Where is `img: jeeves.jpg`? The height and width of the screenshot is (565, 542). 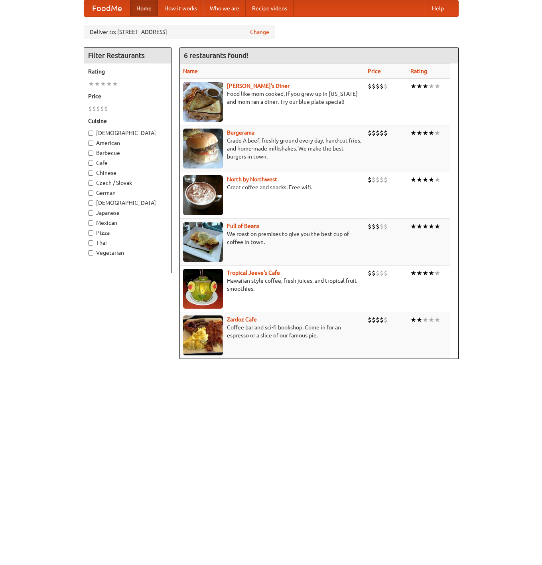
img: jeeves.jpg is located at coordinates (203, 289).